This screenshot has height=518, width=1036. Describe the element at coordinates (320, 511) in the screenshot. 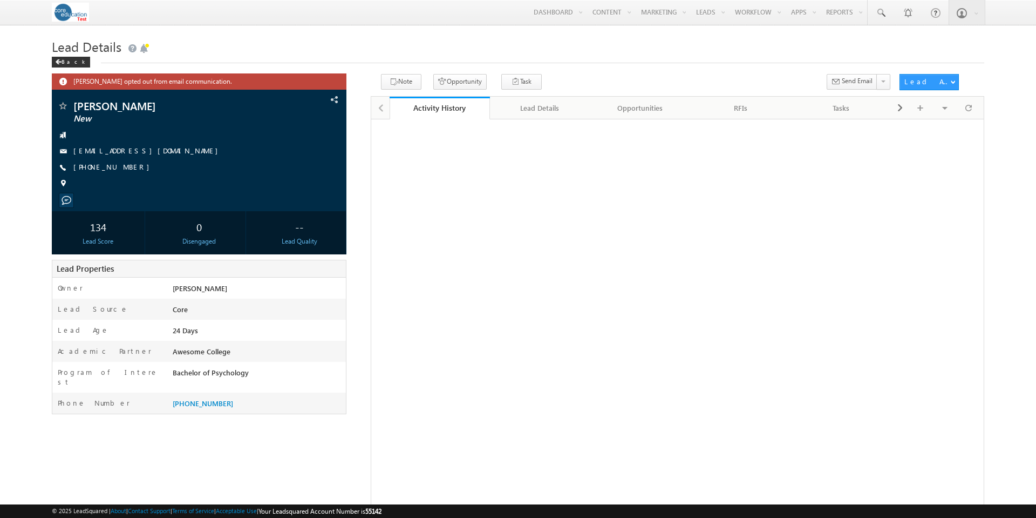

I see `span: Your Leadsquared Account Number is` at that location.